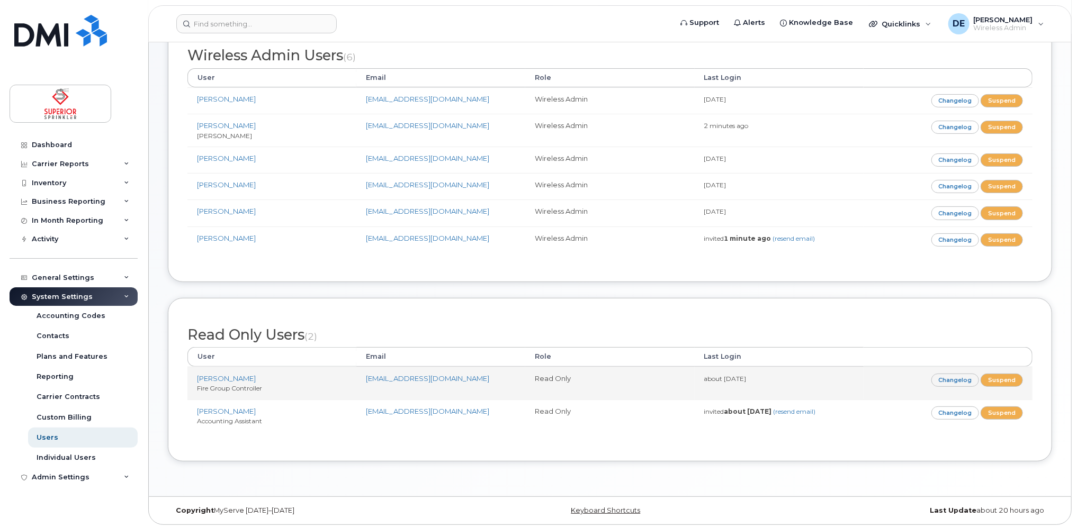 The width and height of the screenshot is (1077, 527). Describe the element at coordinates (699, 23) in the screenshot. I see `a: Support` at that location.